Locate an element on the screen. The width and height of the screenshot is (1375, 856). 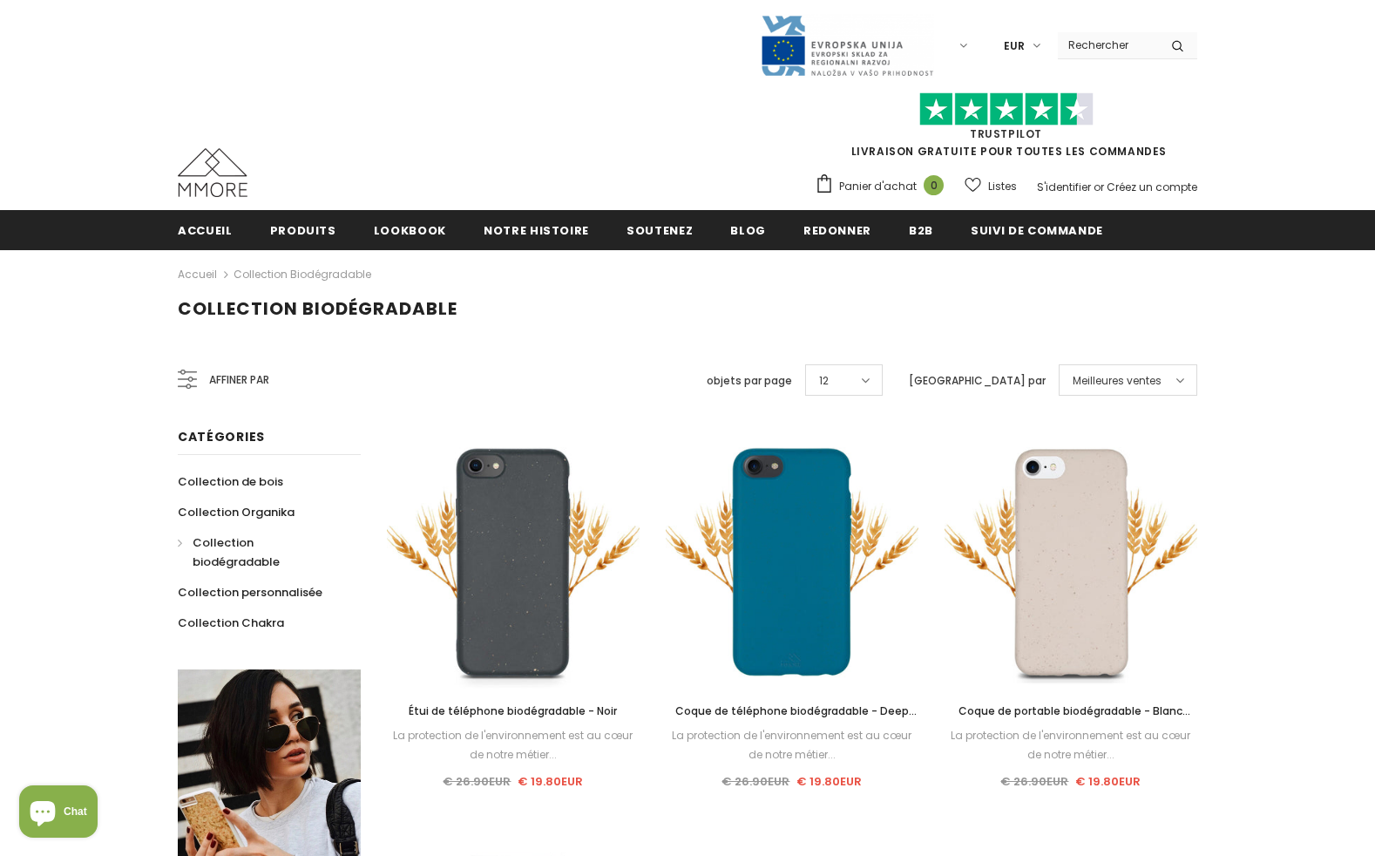
a: Blog is located at coordinates (748, 229).